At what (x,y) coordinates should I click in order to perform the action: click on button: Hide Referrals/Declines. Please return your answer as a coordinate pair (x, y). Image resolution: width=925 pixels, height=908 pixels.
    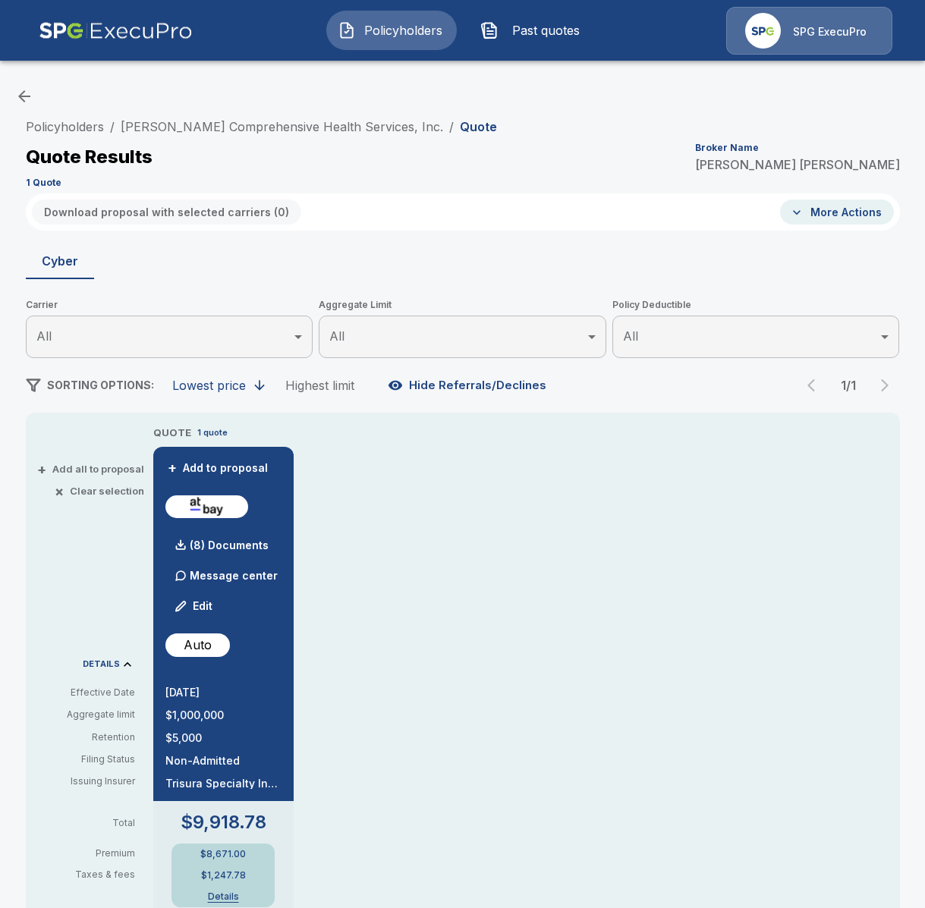
    Looking at the image, I should click on (468, 385).